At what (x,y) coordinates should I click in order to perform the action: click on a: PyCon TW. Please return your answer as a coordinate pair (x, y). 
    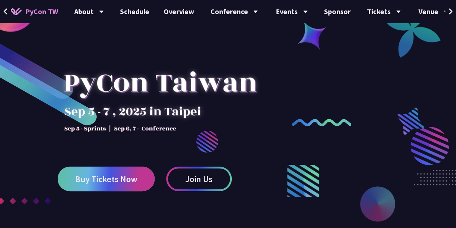
    Looking at the image, I should click on (34, 12).